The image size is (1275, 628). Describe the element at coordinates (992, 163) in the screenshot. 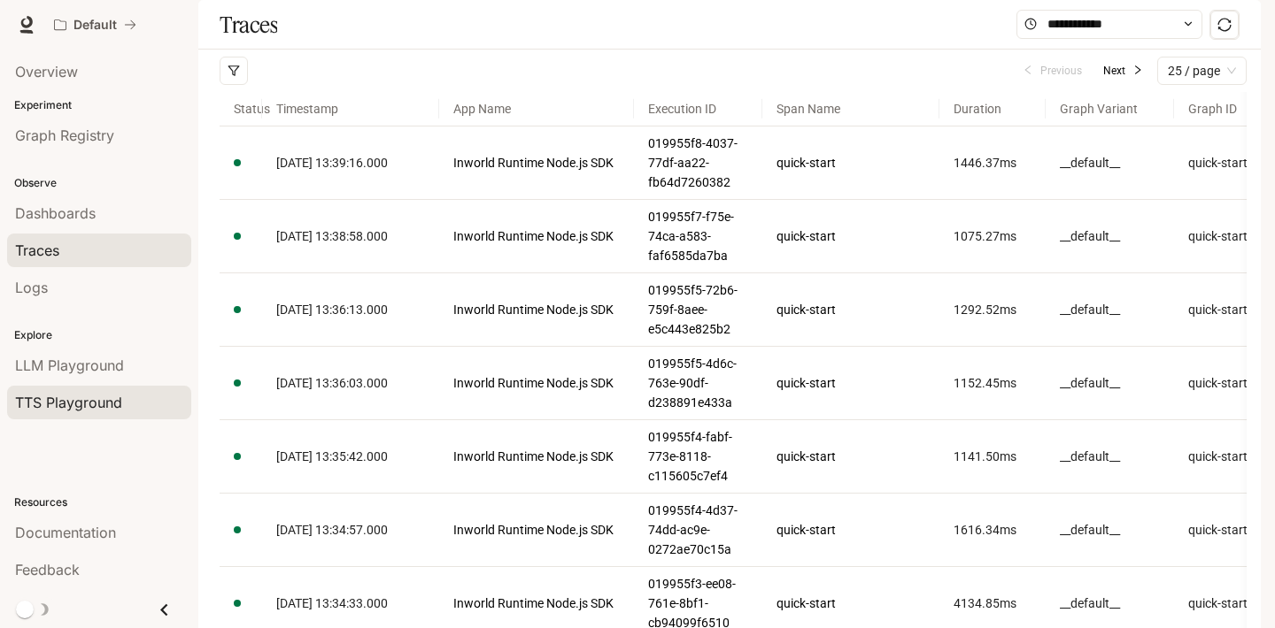

I see `article: 1446.37 ms` at that location.